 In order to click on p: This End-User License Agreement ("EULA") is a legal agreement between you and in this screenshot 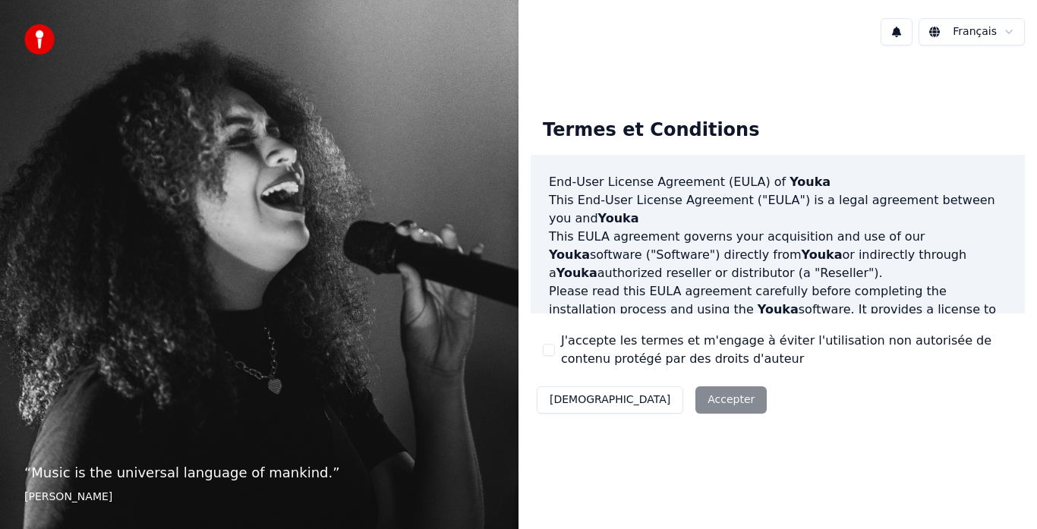, I will do `click(777, 209)`.